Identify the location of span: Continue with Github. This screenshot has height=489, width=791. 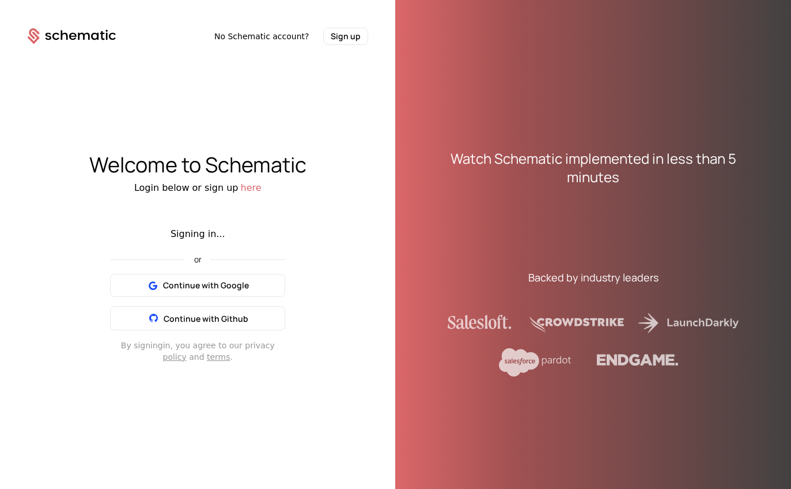
(206, 318).